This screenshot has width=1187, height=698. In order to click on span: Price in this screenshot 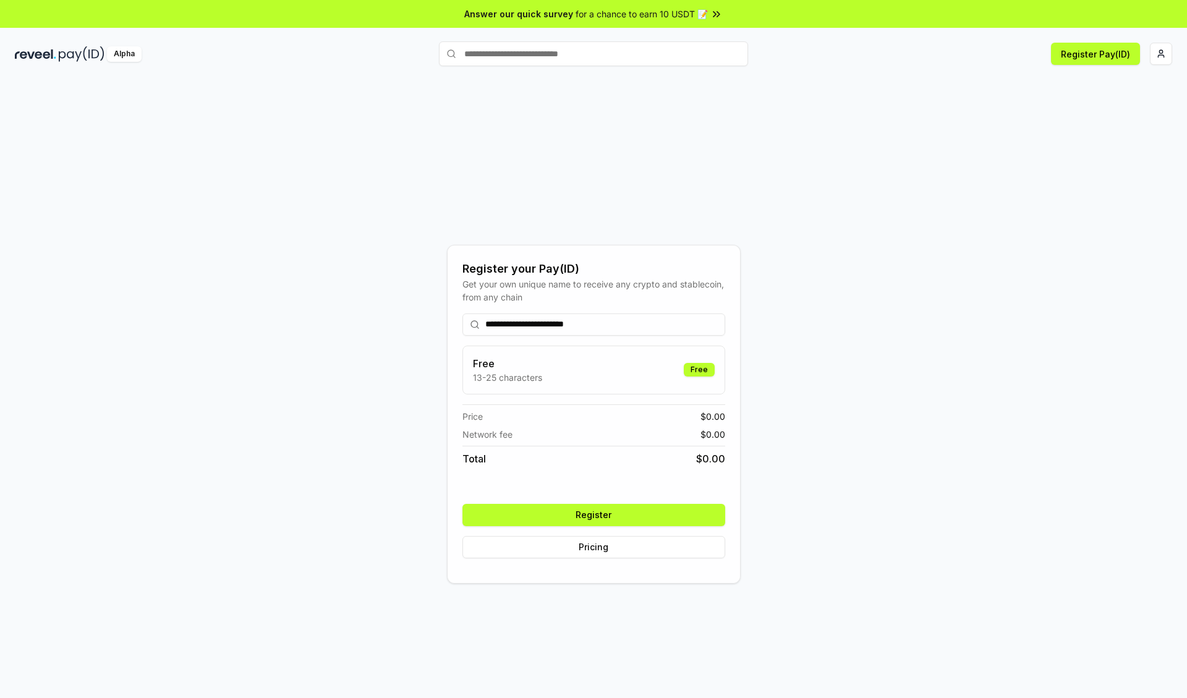, I will do `click(472, 416)`.